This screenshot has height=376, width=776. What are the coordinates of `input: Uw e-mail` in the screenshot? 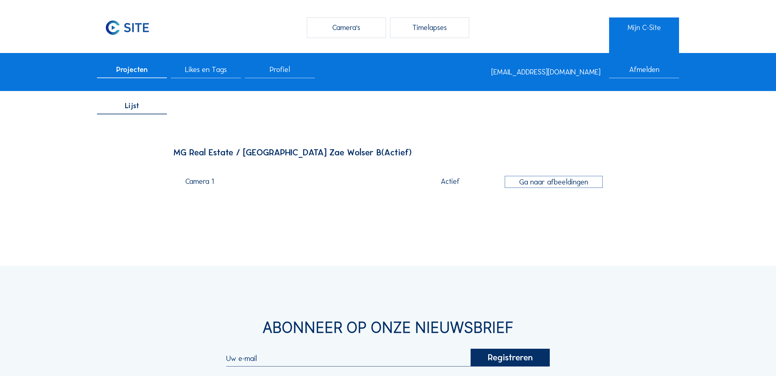 It's located at (348, 358).